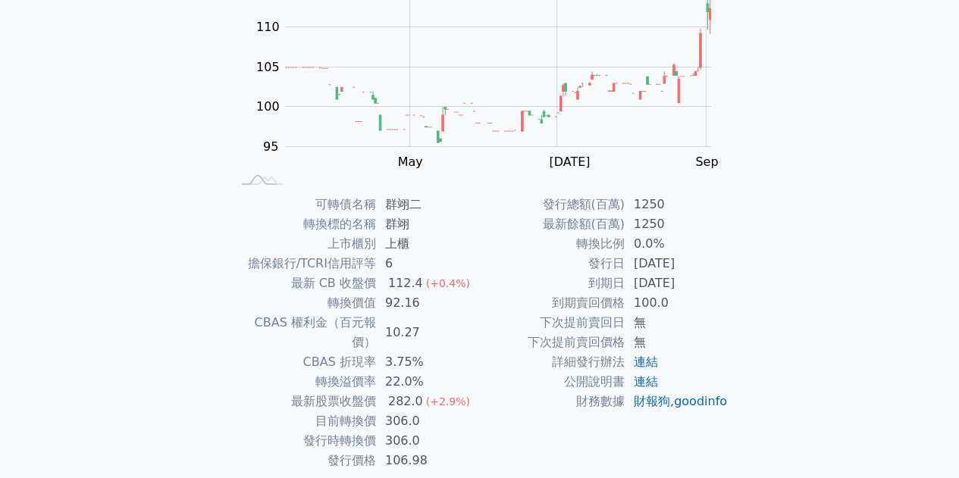 This screenshot has height=478, width=959. What do you see at coordinates (267, 106) in the screenshot?
I see `tspan: 100` at bounding box center [267, 106].